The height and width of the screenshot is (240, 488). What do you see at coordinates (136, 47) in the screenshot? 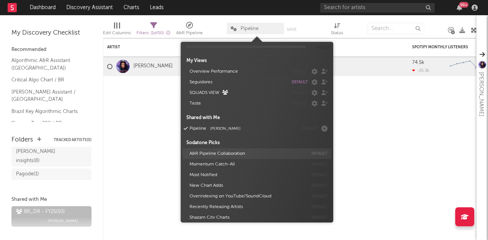
I see `div: Artist` at bounding box center [136, 47].